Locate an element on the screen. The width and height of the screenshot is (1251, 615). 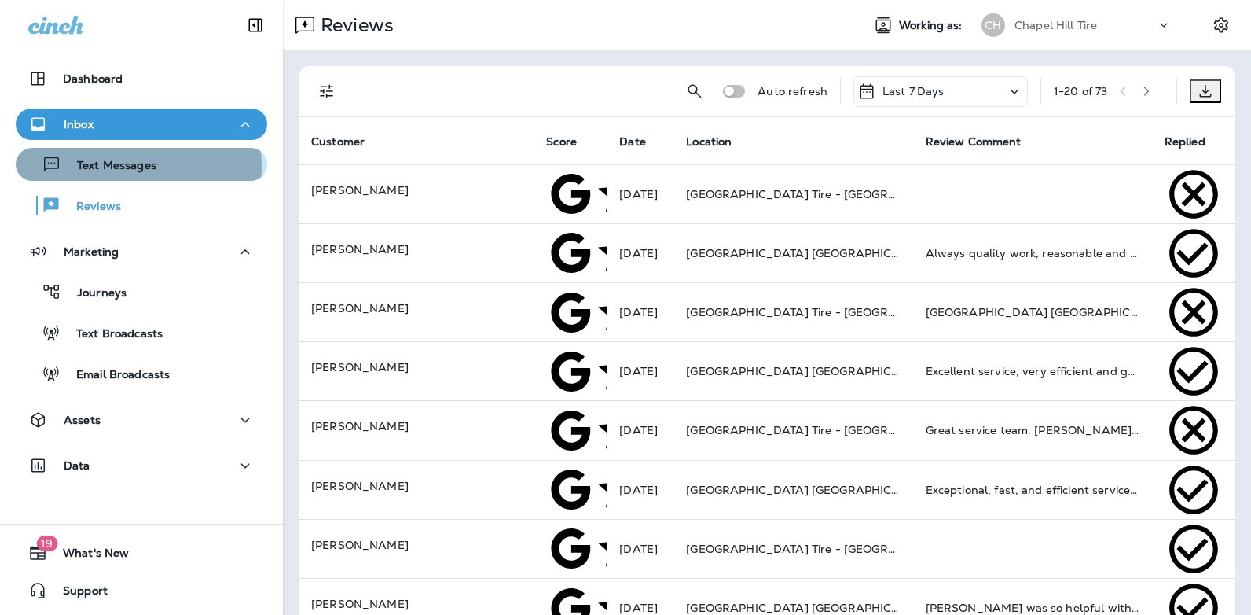
button: Filters is located at coordinates (327, 91).